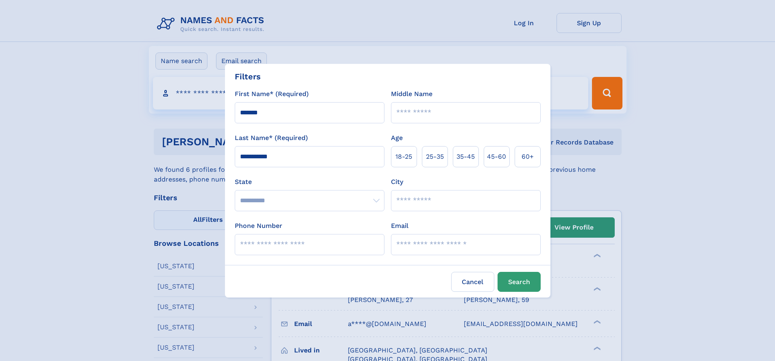 Image resolution: width=775 pixels, height=361 pixels. What do you see at coordinates (258, 226) in the screenshot?
I see `label: Phone Number` at bounding box center [258, 226].